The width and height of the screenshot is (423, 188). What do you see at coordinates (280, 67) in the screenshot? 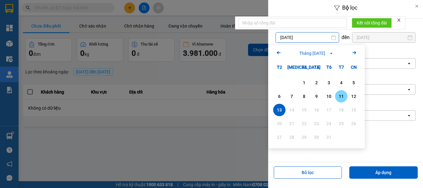
I see `div: T2` at bounding box center [280, 67].